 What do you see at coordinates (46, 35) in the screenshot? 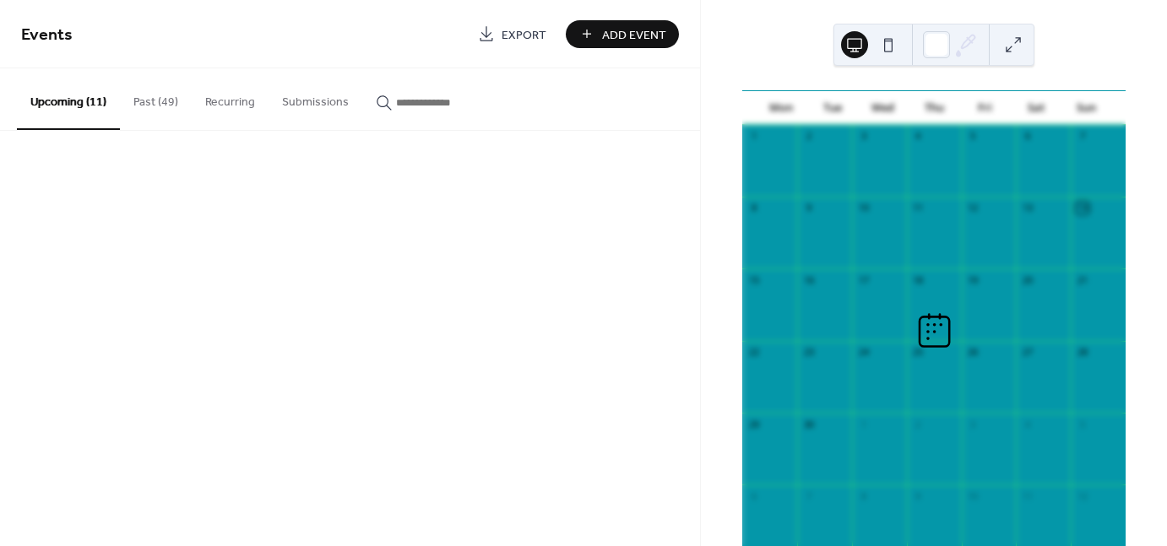
I see `span: Events` at bounding box center [46, 35].